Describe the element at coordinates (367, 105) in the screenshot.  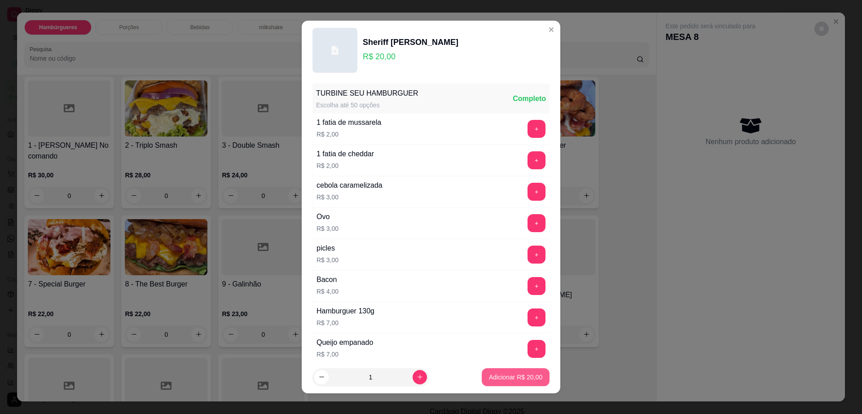
I see `div: Escolha até 50 opções` at that location.